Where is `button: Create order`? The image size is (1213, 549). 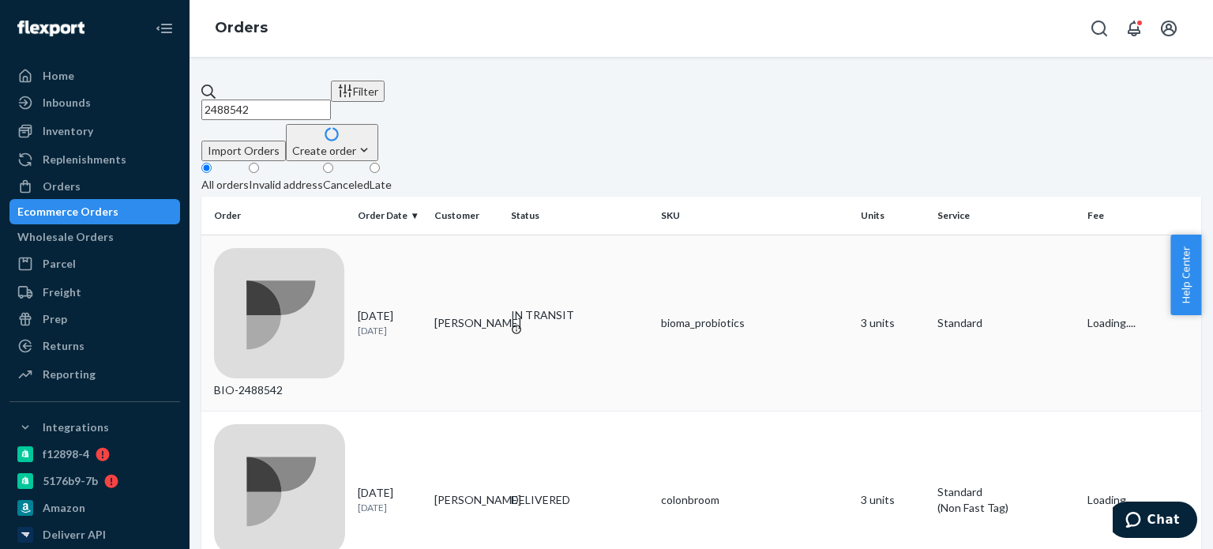 button: Create order is located at coordinates (332, 142).